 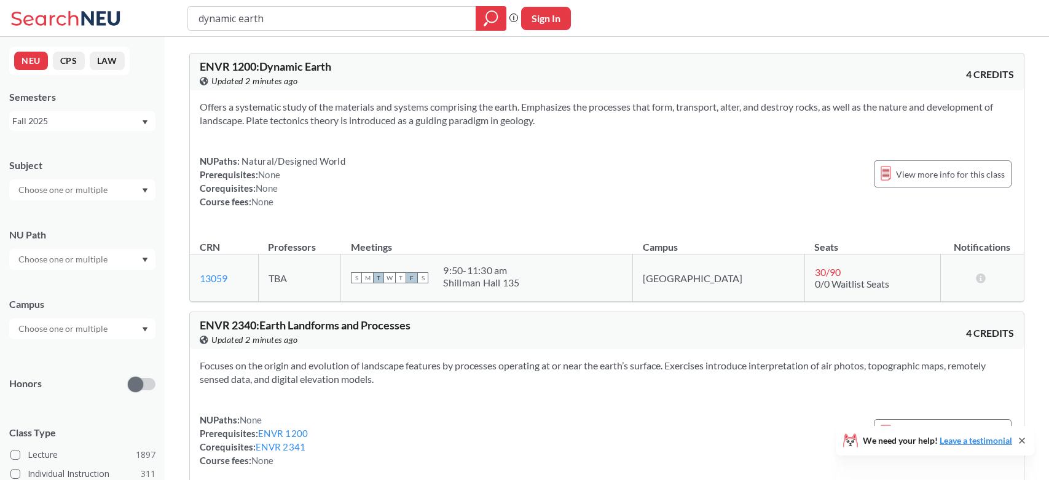 I want to click on span: We need your help!, so click(x=937, y=441).